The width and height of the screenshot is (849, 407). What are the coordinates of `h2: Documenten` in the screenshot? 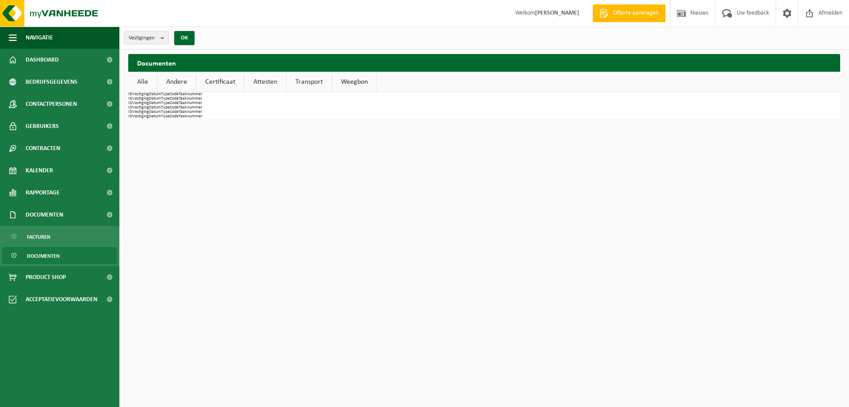 It's located at (484, 62).